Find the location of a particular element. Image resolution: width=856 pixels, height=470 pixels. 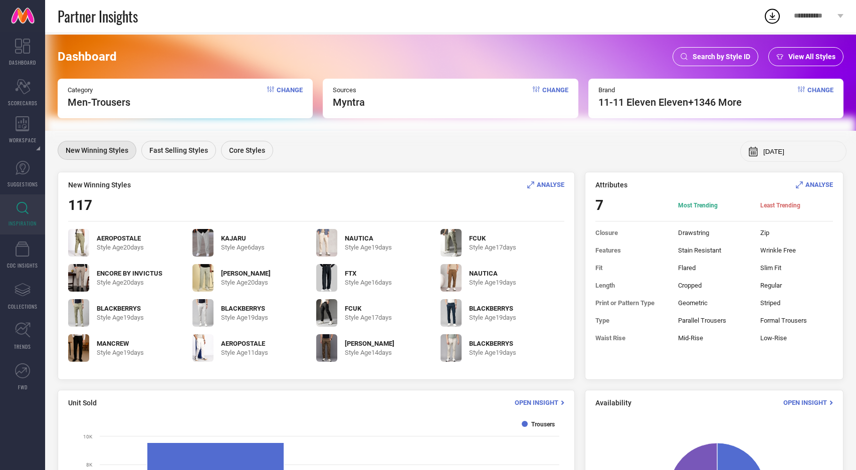

span: SCORECARDS is located at coordinates (23, 103).